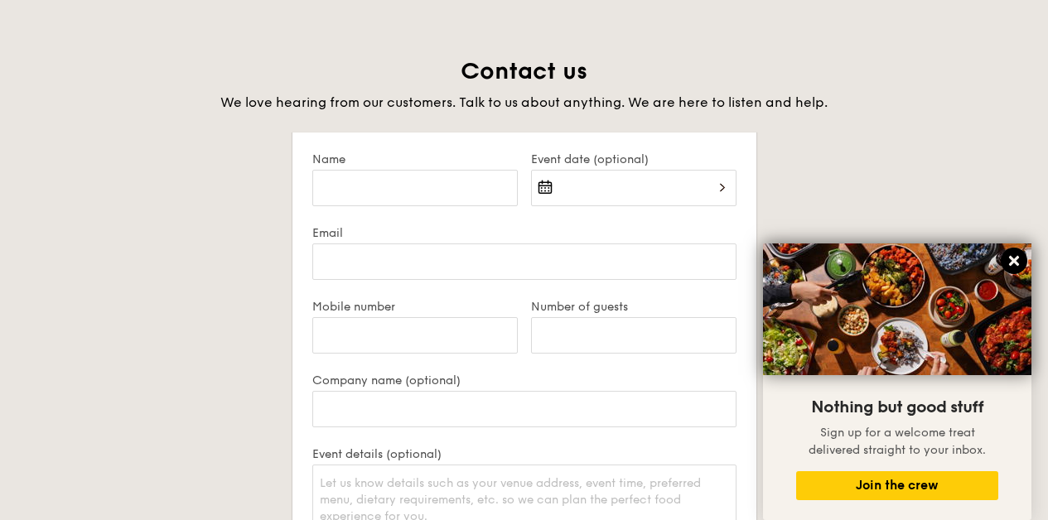  What do you see at coordinates (897, 442) in the screenshot?
I see `span: Sign up for a welcome treat delivered straight to your inbox.` at bounding box center [897, 442].